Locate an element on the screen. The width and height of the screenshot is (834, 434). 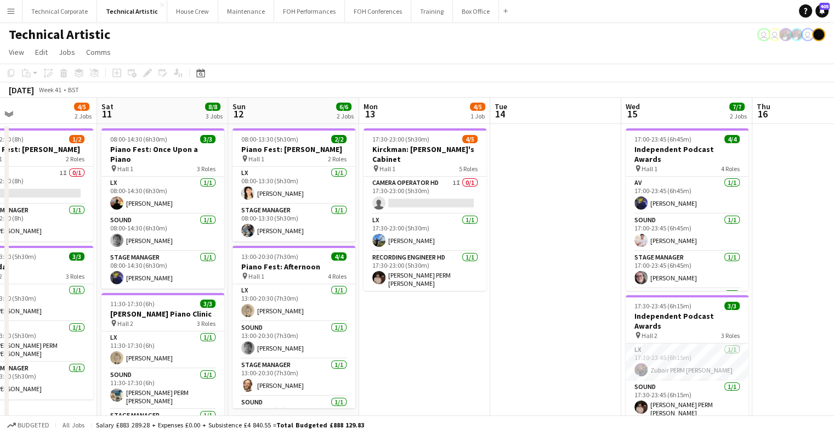
button: FOH Conferences is located at coordinates (378, 11).